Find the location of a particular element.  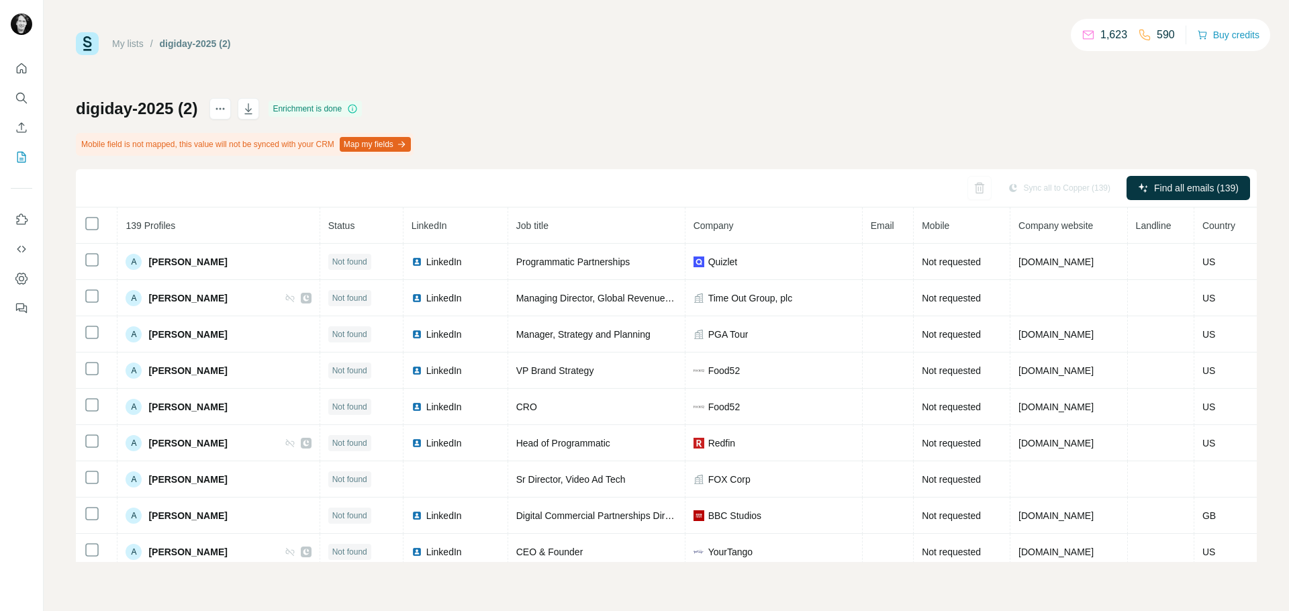

span: VP Brand Strategy is located at coordinates (555, 371).